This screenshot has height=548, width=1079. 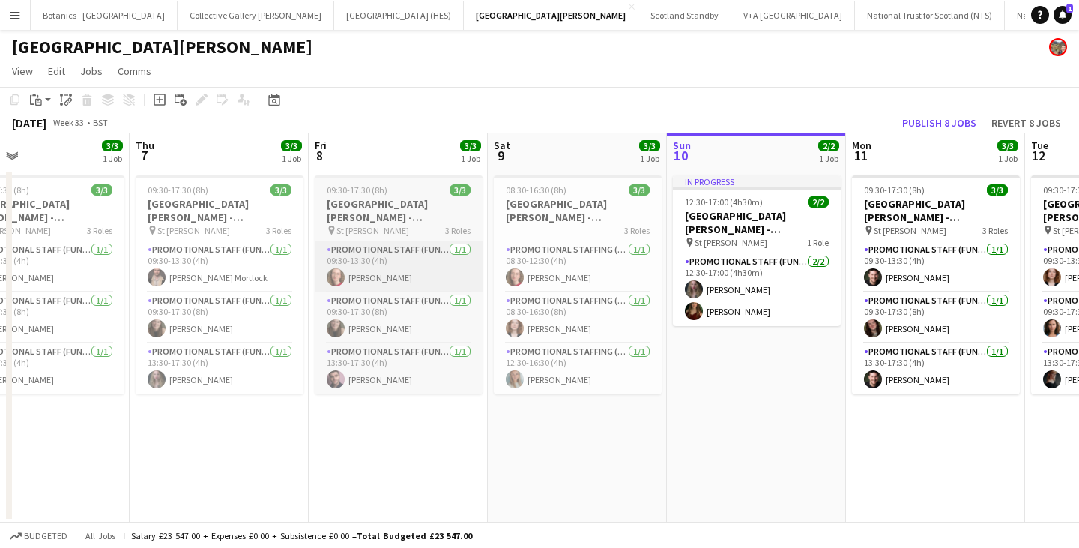 I want to click on span: Total Budgeted £23 547.00, so click(x=414, y=535).